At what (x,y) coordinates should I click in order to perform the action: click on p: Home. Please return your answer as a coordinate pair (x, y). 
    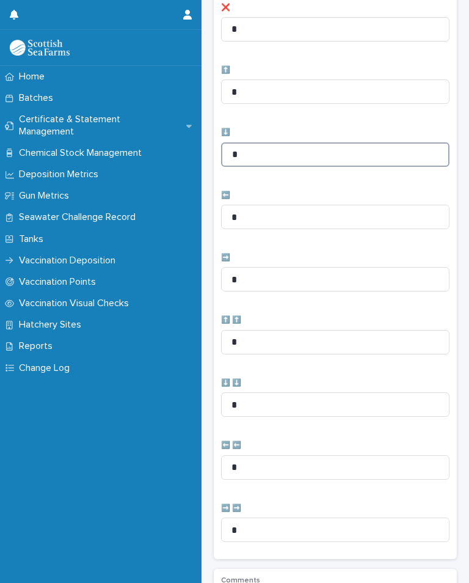
    Looking at the image, I should click on (34, 76).